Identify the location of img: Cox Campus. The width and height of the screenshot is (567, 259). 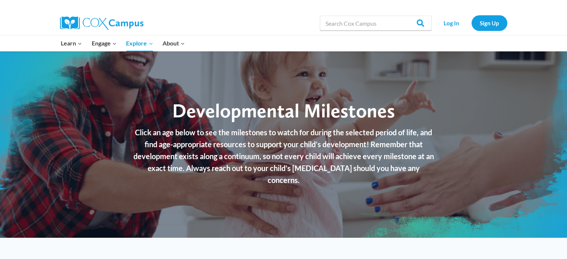
(102, 23).